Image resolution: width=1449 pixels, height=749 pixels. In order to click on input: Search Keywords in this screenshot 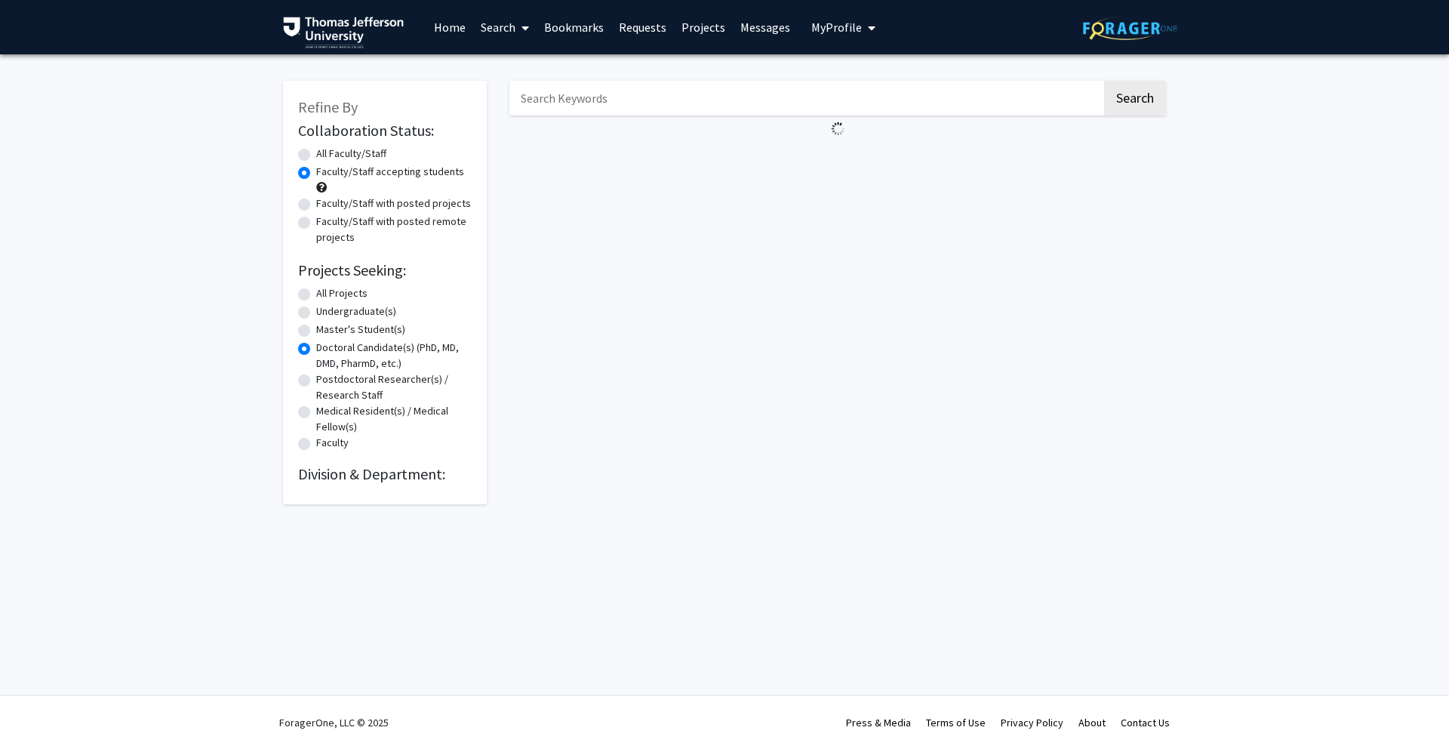, I will do `click(805, 98)`.